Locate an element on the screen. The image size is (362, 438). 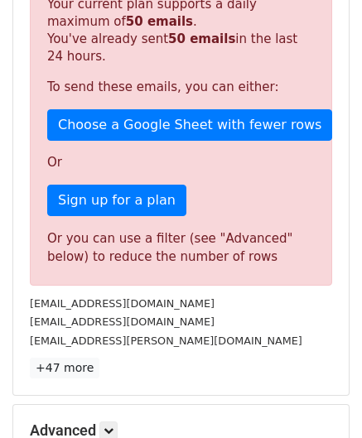
div: Chat Widget is located at coordinates (320, 398).